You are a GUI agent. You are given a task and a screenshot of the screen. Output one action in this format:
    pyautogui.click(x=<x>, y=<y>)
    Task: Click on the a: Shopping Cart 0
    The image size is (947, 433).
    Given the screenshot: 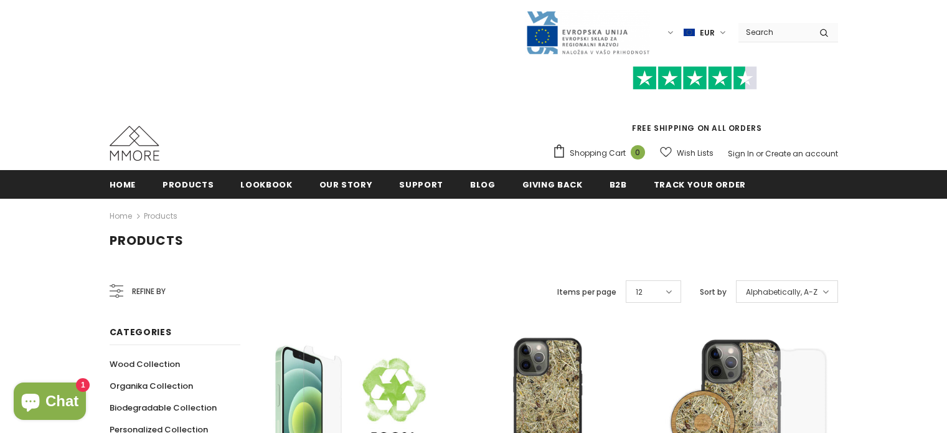 What is the action you would take?
    pyautogui.click(x=602, y=153)
    